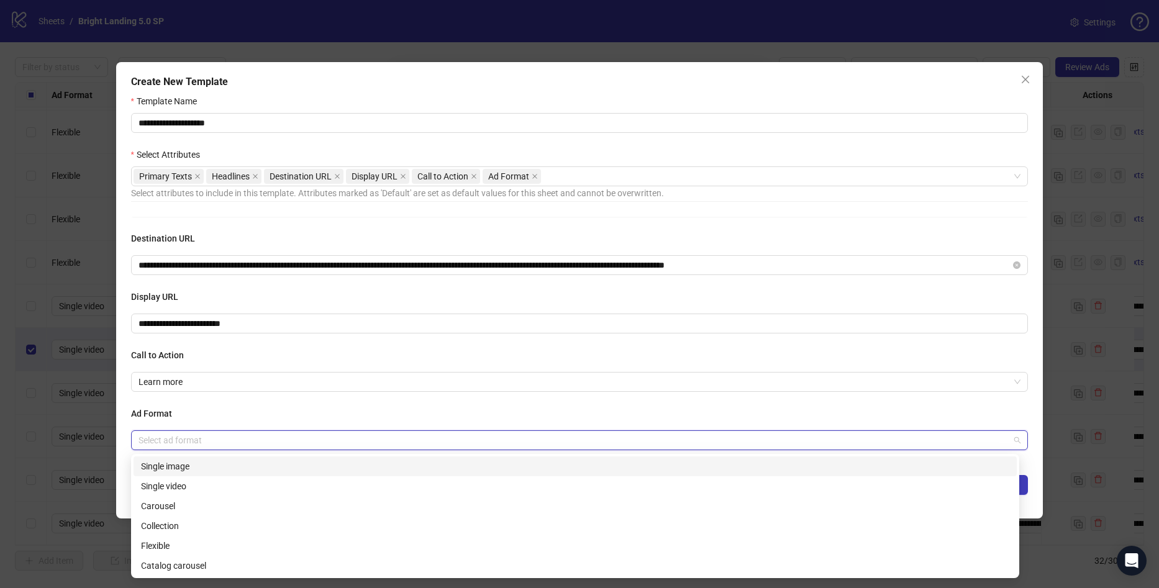  What do you see at coordinates (170, 155) in the screenshot?
I see `label: Select Attributes` at bounding box center [170, 155].